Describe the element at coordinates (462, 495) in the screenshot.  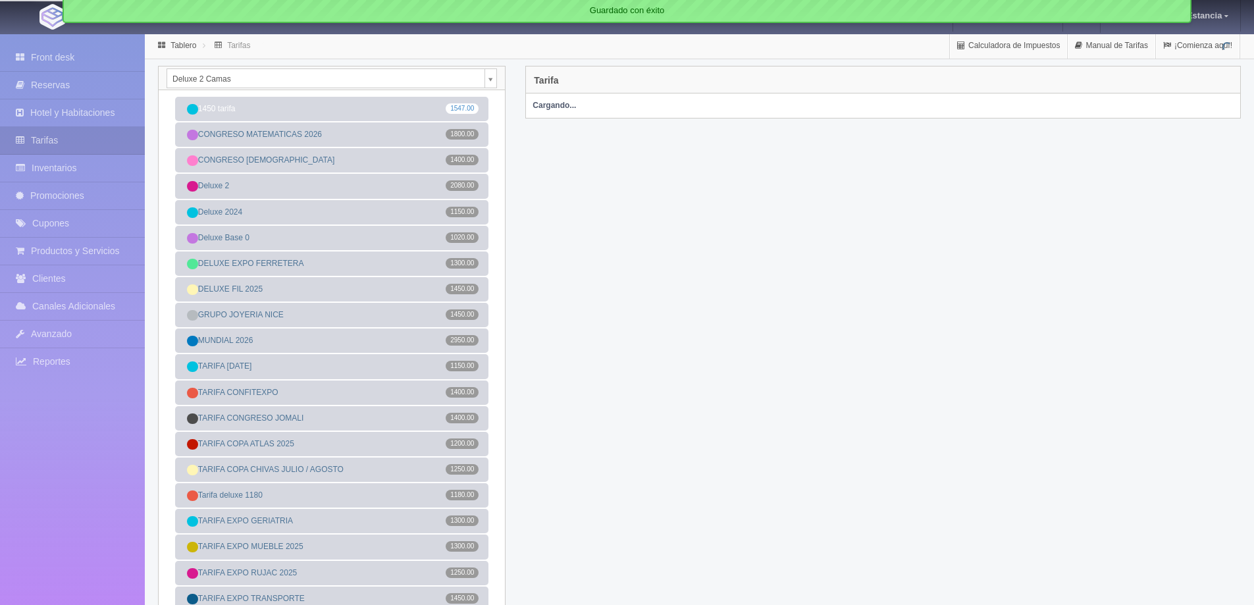
I see `span: 1180.00` at that location.